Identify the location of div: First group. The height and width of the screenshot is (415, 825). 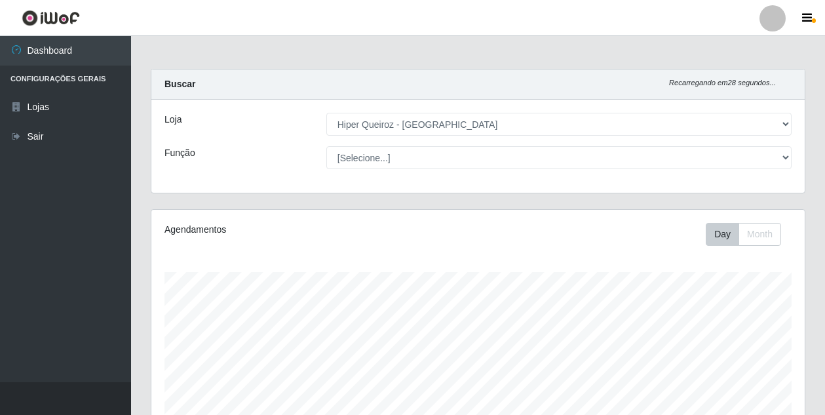
(743, 234).